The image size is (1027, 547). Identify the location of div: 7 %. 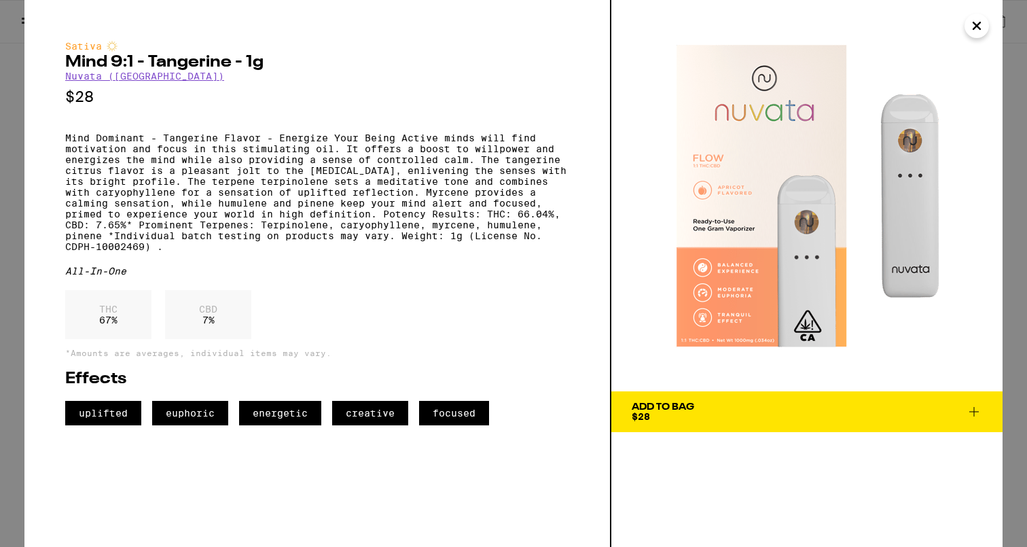
(208, 315).